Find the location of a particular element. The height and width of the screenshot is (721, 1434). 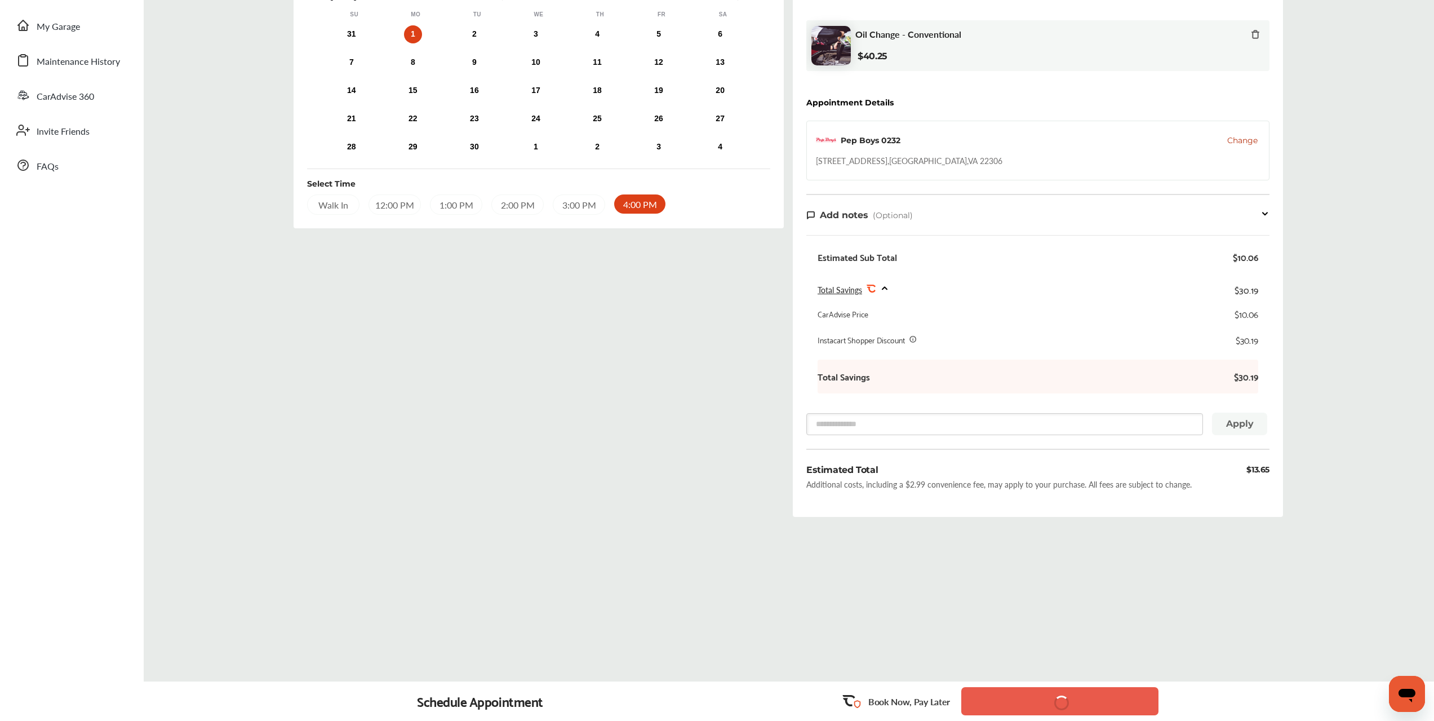

div: We is located at coordinates (539, 15).